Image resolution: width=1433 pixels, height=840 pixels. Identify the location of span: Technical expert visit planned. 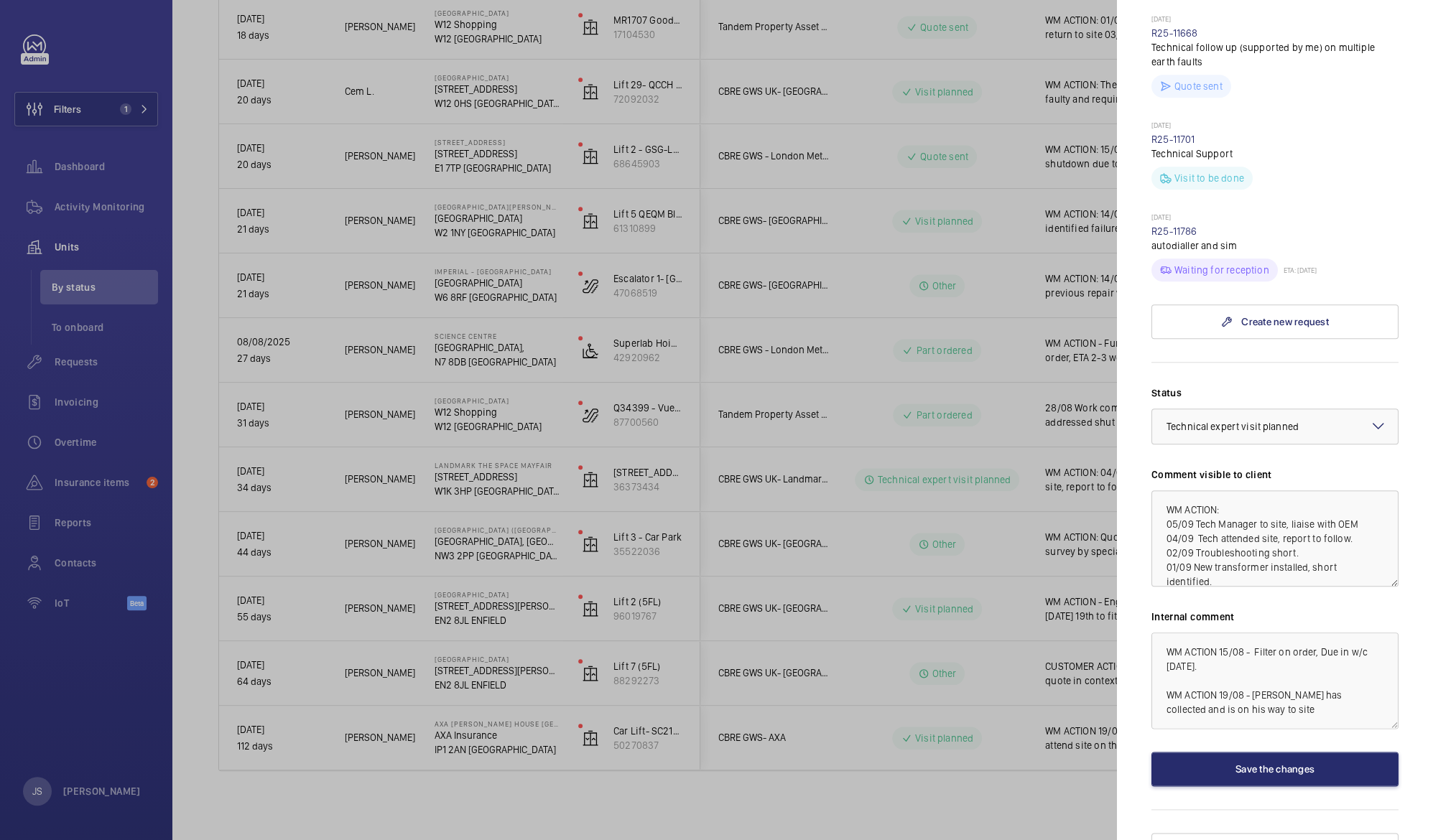
(1233, 427).